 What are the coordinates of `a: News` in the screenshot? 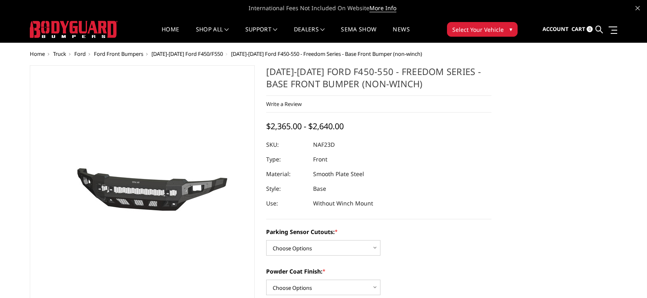 It's located at (401, 34).